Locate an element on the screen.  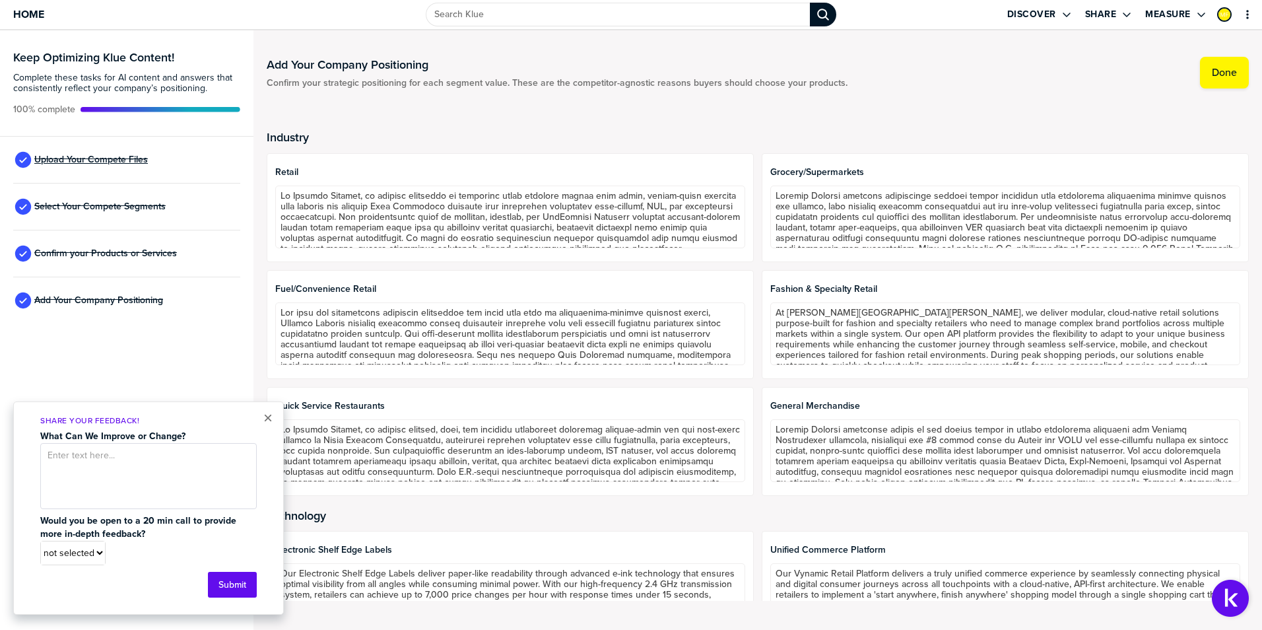
input: Search Klue is located at coordinates (617, 15).